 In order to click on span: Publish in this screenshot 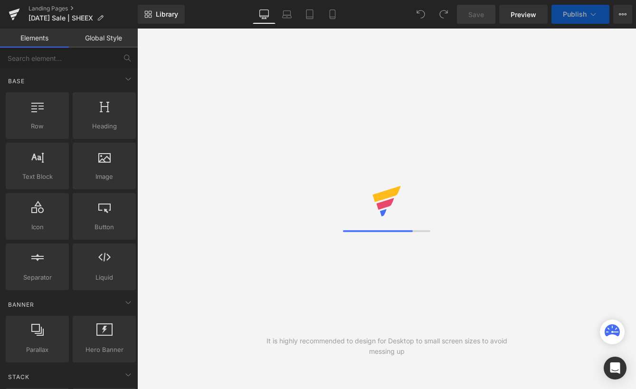, I will do `click(575, 14)`.